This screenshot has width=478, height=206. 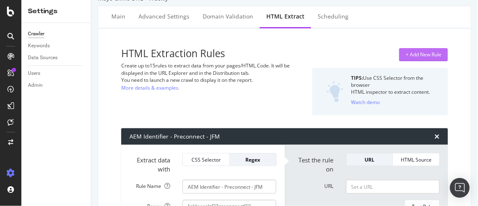 What do you see at coordinates (365, 102) in the screenshot?
I see `button: Watch demo` at bounding box center [365, 102].